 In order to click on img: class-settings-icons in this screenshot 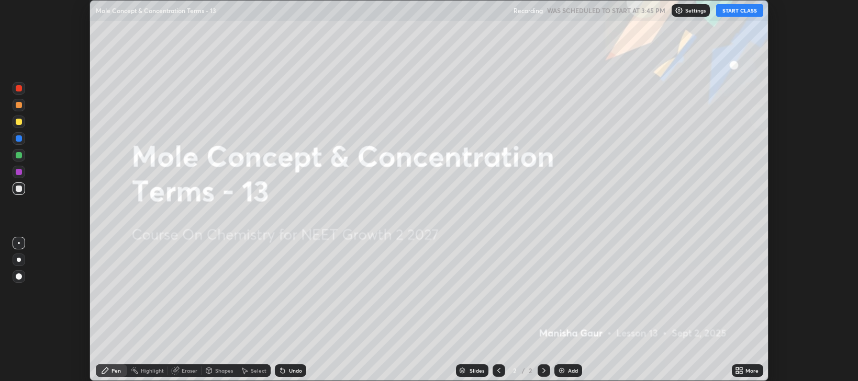, I will do `click(679, 10)`.